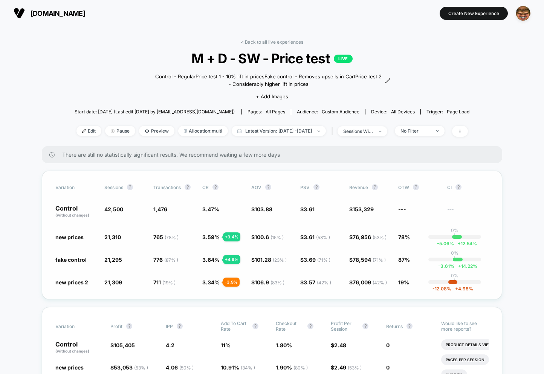 This screenshot has height=374, width=544. I want to click on span: PSV, so click(305, 187).